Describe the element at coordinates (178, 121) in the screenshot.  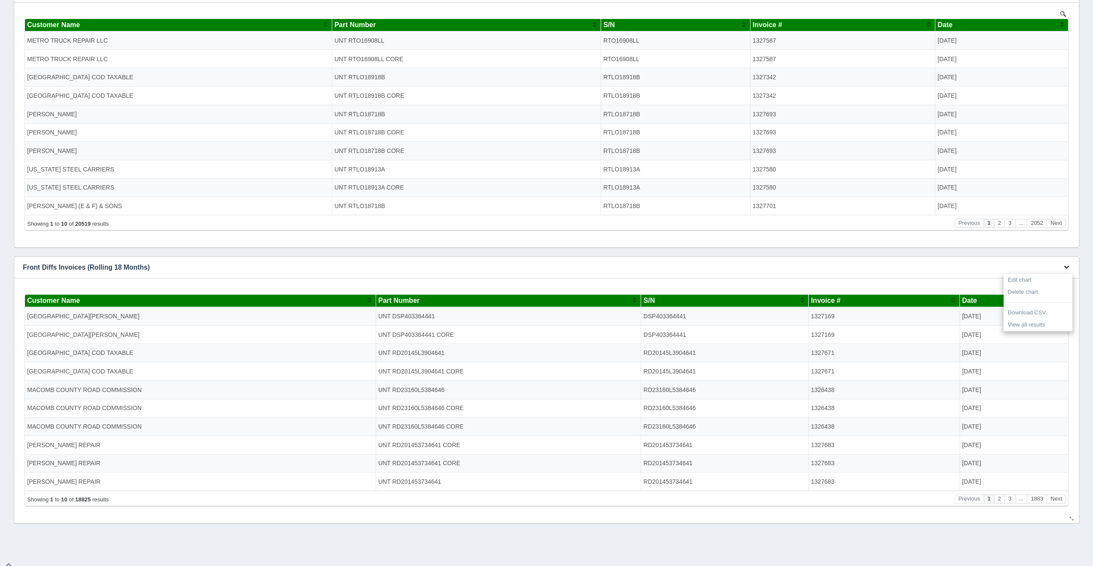
I see `td: MACOMB COUNTY ROAD COMMISSION` at that location.